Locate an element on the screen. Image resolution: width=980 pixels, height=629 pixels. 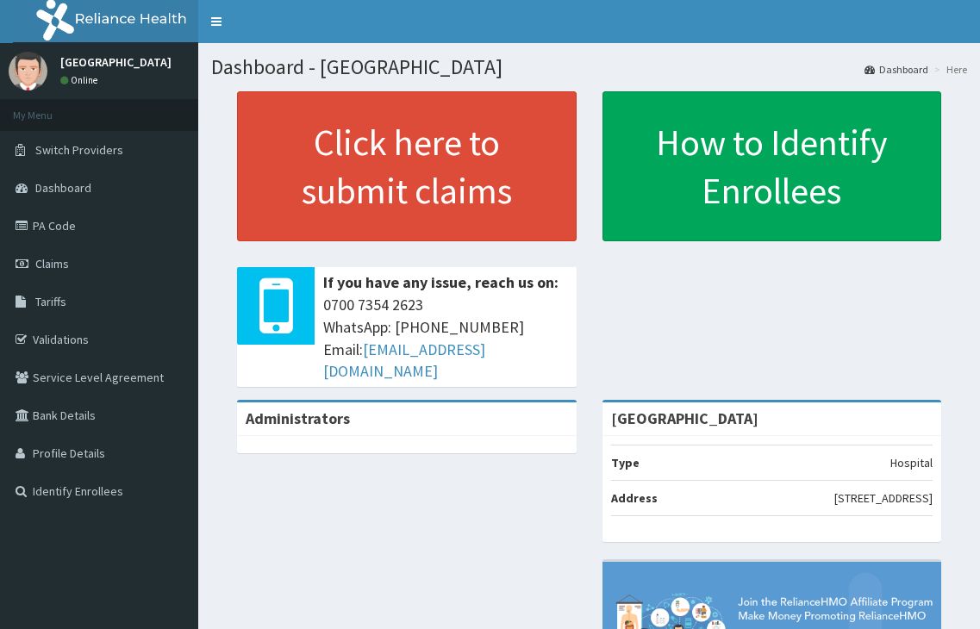
li: Here is located at coordinates (948, 69).